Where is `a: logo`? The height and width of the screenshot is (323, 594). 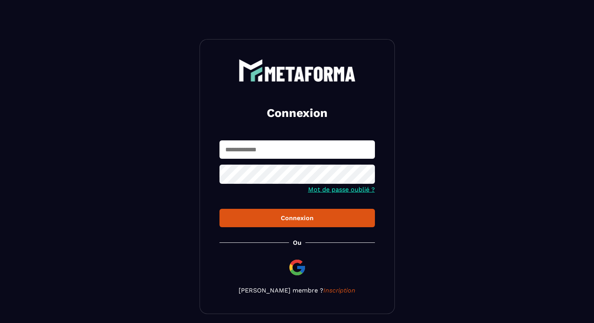 a: logo is located at coordinates (297, 70).